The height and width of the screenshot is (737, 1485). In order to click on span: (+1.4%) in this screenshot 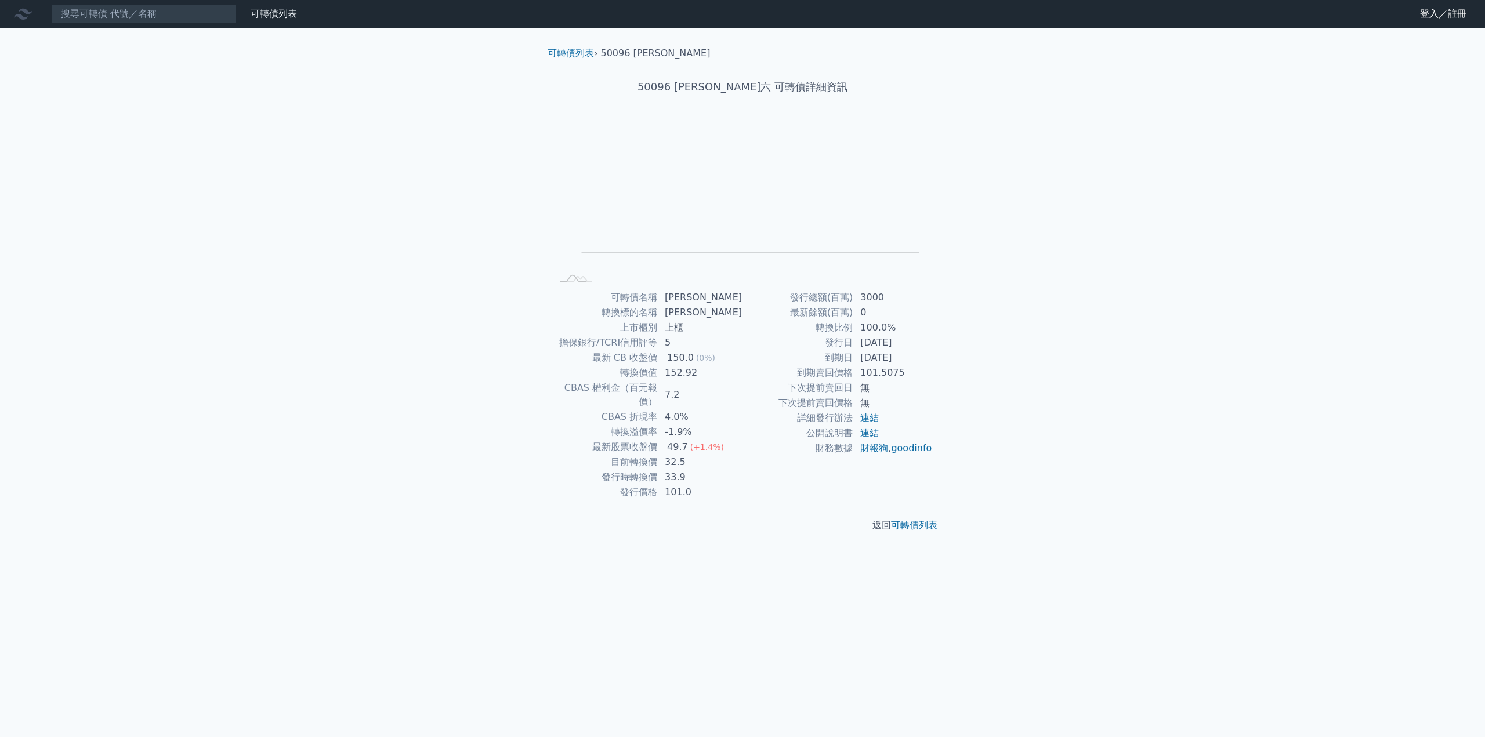, I will do `click(707, 447)`.